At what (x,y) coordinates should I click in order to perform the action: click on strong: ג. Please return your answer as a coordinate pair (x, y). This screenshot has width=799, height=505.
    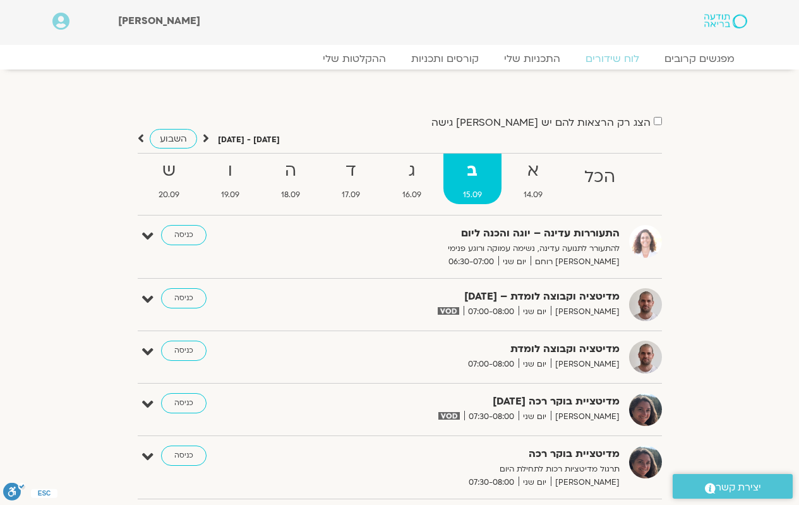
    Looking at the image, I should click on (412, 171).